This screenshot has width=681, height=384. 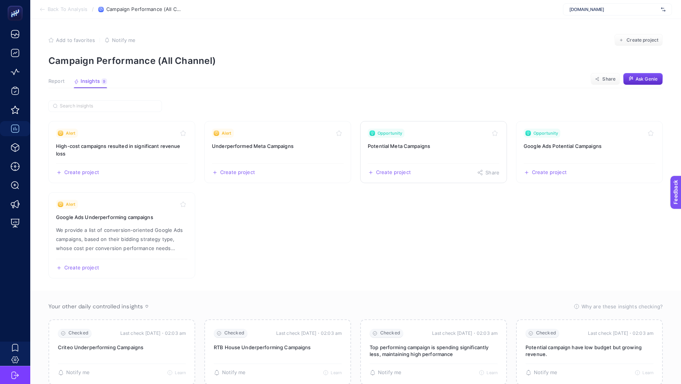 What do you see at coordinates (605, 79) in the screenshot?
I see `button: Share` at bounding box center [605, 79].